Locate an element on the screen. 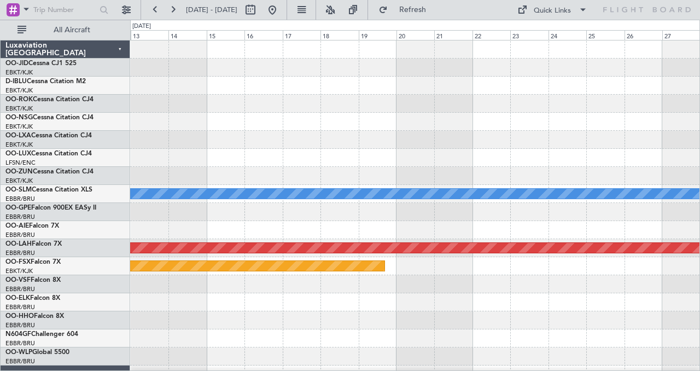  span: OO-LXA is located at coordinates (18, 136).